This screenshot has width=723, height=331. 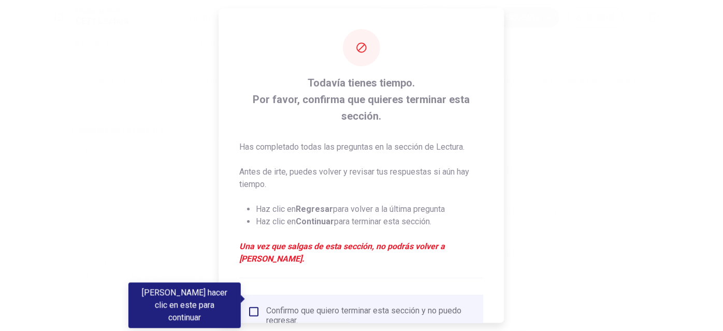 I want to click on li: Haz clic en para volver a la última pregunta, so click(x=370, y=209).